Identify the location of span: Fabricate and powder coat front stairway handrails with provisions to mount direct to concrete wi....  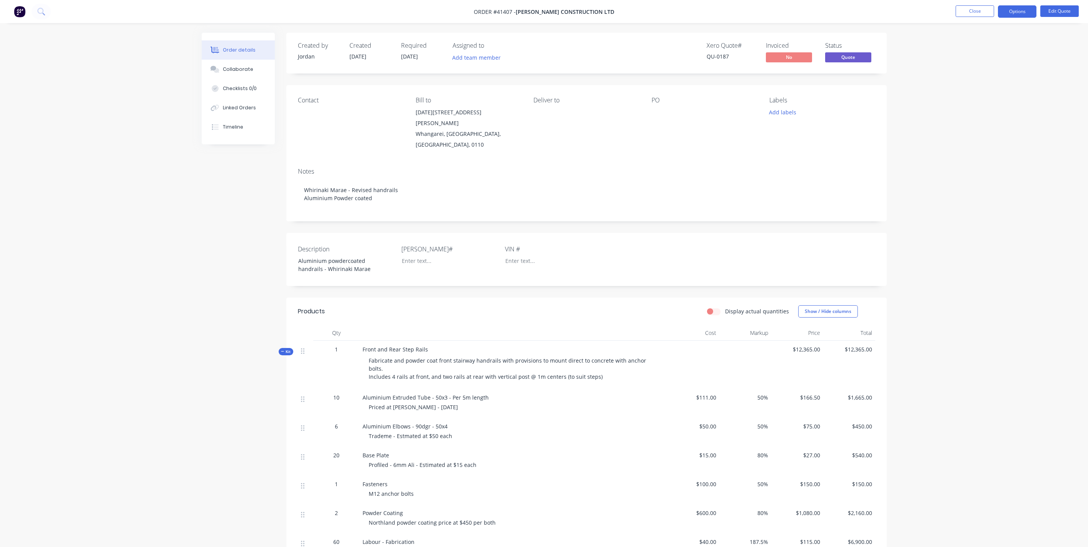
(508, 368).